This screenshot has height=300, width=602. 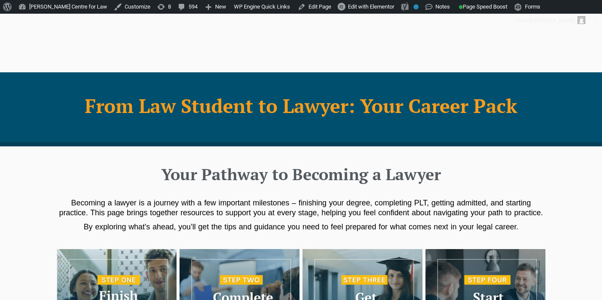 What do you see at coordinates (371, 6) in the screenshot?
I see `span: Edit with Elementor` at bounding box center [371, 6].